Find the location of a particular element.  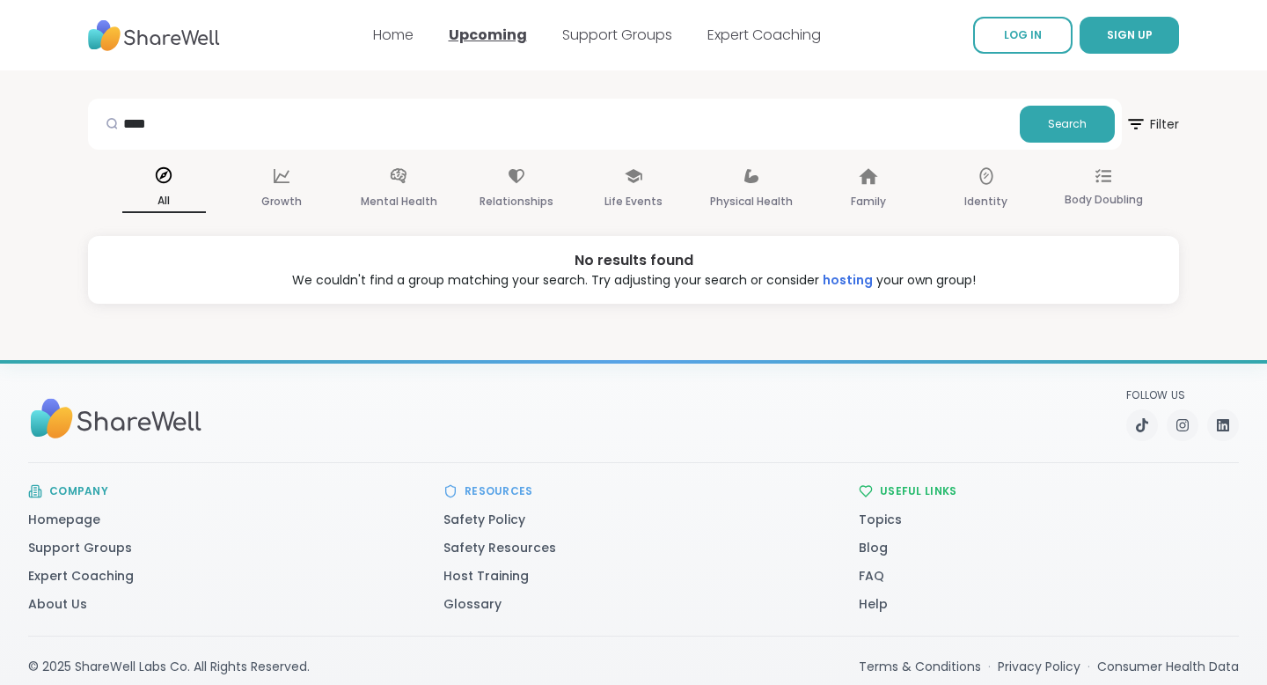

span: Search is located at coordinates (1067, 124).